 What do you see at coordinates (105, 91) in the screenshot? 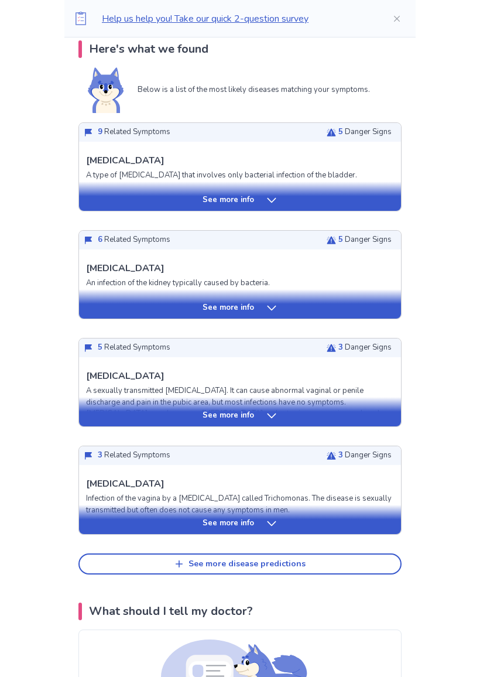
I see `img: Shiba` at bounding box center [105, 91].